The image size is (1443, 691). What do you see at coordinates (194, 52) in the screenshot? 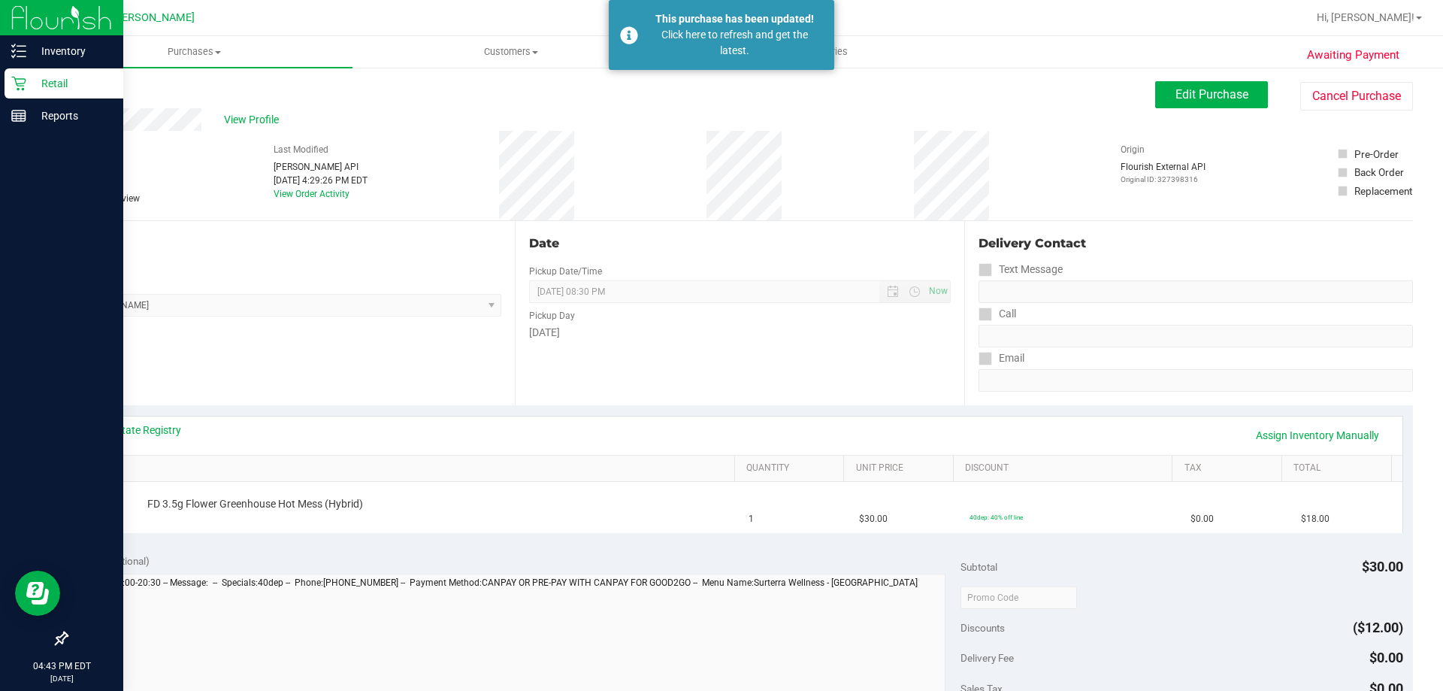
I see `a: Purchases` at bounding box center [194, 52].